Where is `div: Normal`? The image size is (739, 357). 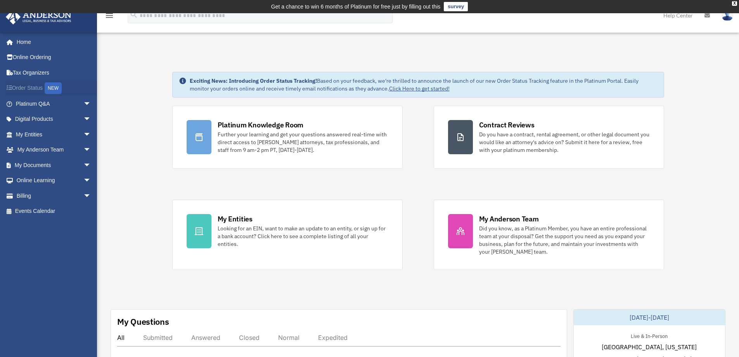 div: Normal is located at coordinates (289, 337).